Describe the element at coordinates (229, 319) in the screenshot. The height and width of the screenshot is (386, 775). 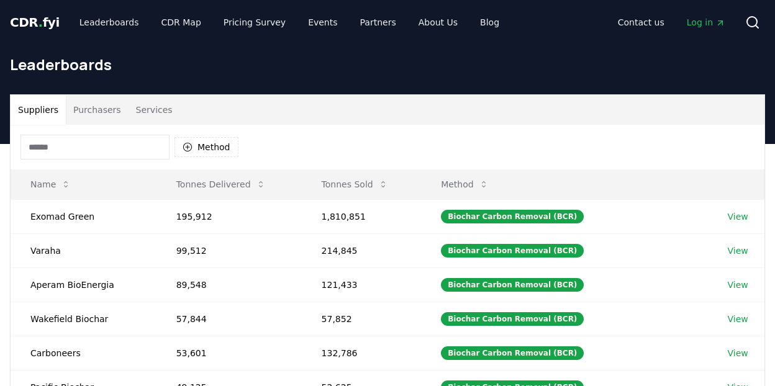
I see `td: 57,844` at that location.